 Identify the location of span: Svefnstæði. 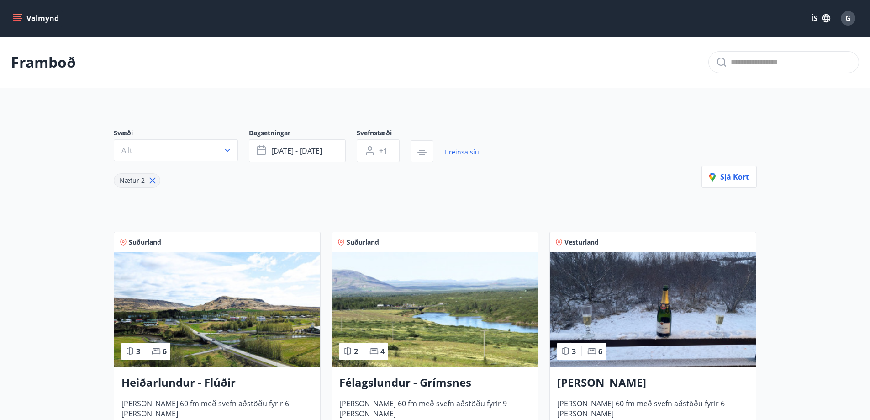
(384, 134).